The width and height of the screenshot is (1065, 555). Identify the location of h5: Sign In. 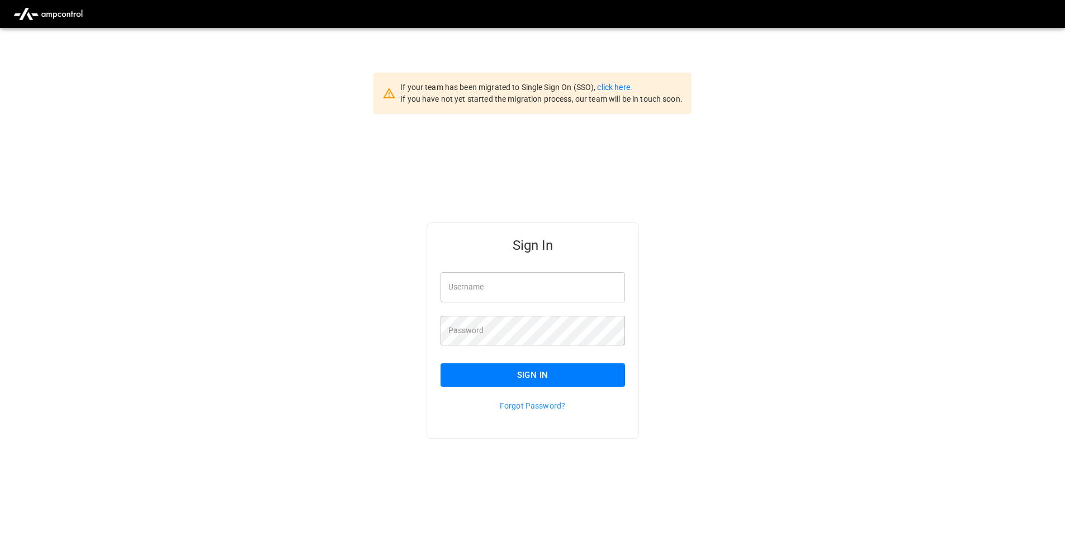
(533, 246).